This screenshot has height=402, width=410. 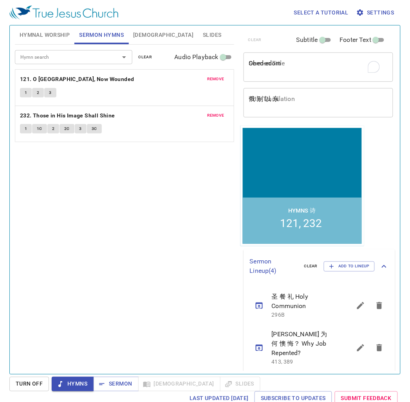 I want to click on span: Hymns, so click(x=72, y=384).